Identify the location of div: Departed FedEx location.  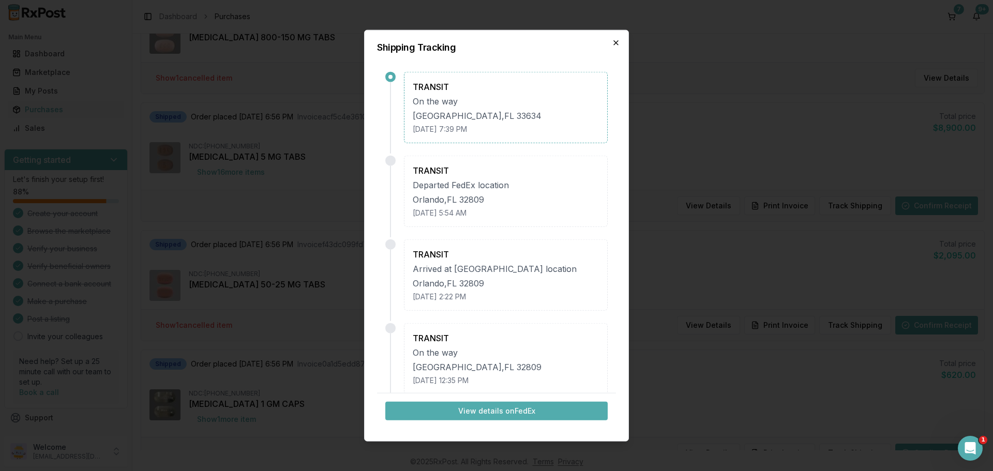
(506, 185).